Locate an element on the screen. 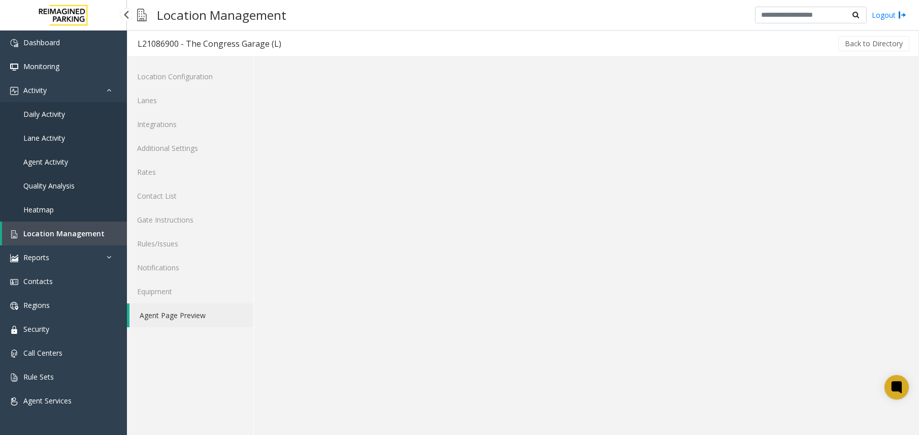 This screenshot has height=435, width=919. img: logout is located at coordinates (903, 15).